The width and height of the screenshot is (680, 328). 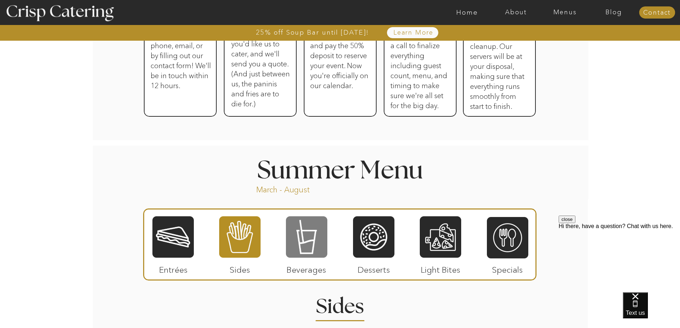 I want to click on a: Blog, so click(x=614, y=12).